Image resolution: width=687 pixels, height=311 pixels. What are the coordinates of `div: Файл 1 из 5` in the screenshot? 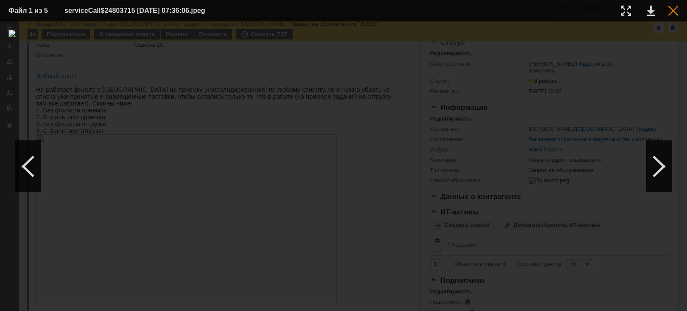 It's located at (30, 11).